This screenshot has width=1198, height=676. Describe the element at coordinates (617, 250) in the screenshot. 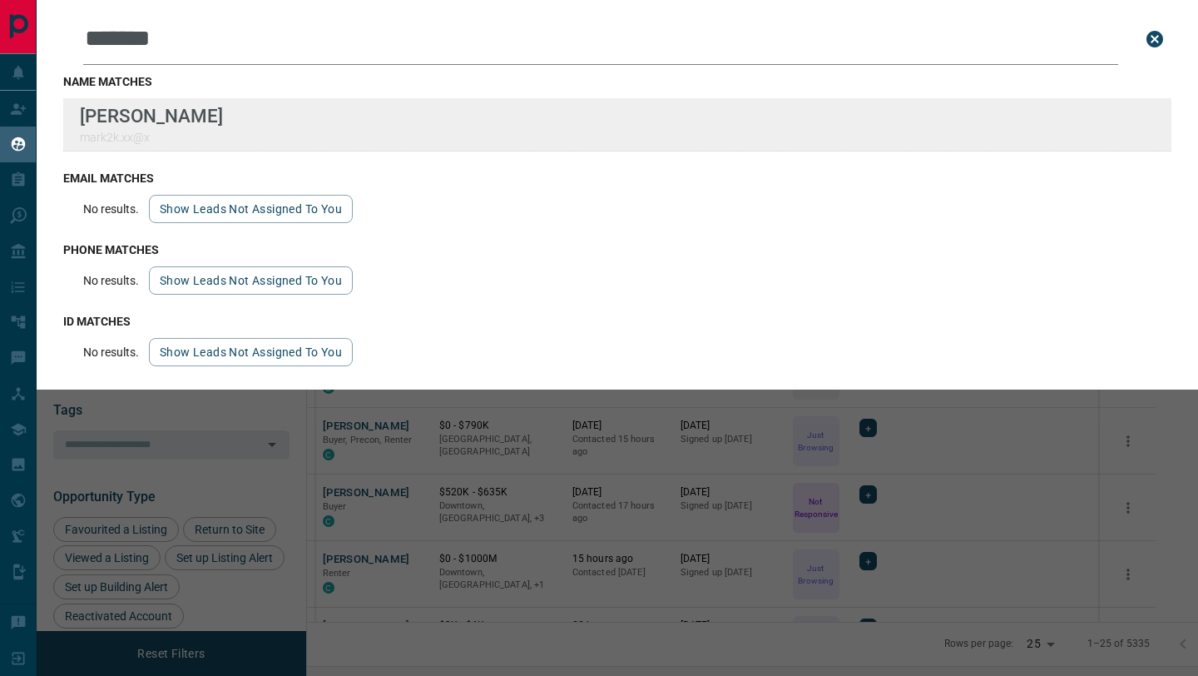

I see `h3: phone matches` at that location.